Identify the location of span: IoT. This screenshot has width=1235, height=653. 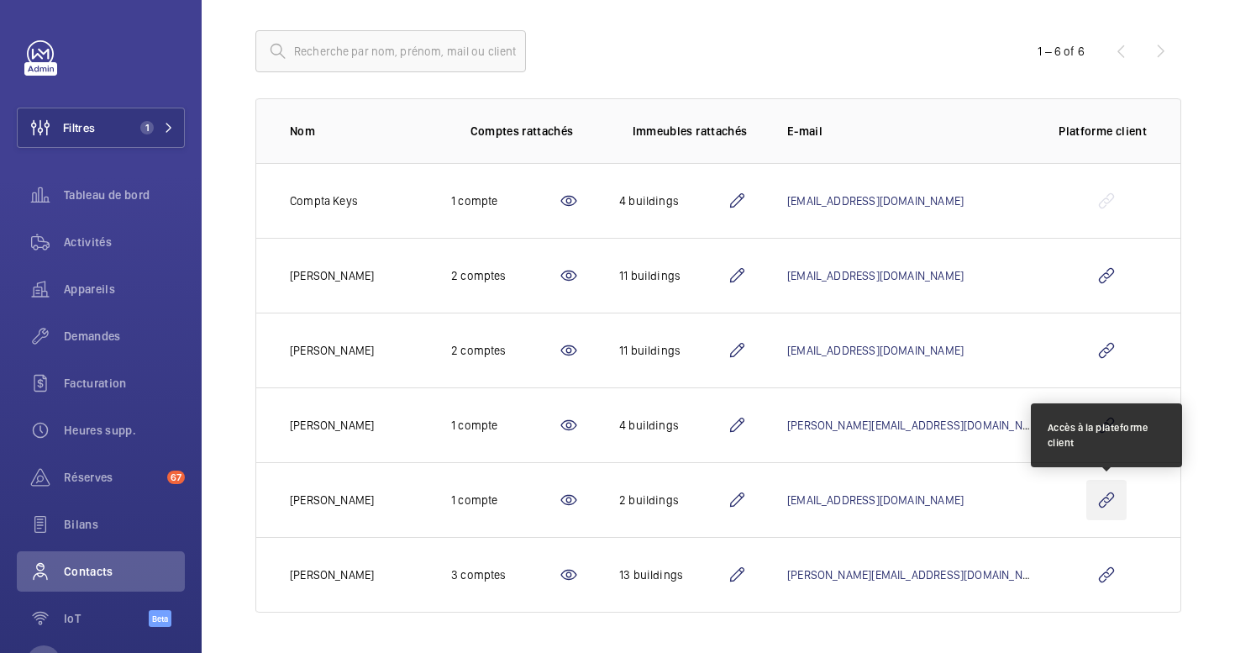
(106, 618).